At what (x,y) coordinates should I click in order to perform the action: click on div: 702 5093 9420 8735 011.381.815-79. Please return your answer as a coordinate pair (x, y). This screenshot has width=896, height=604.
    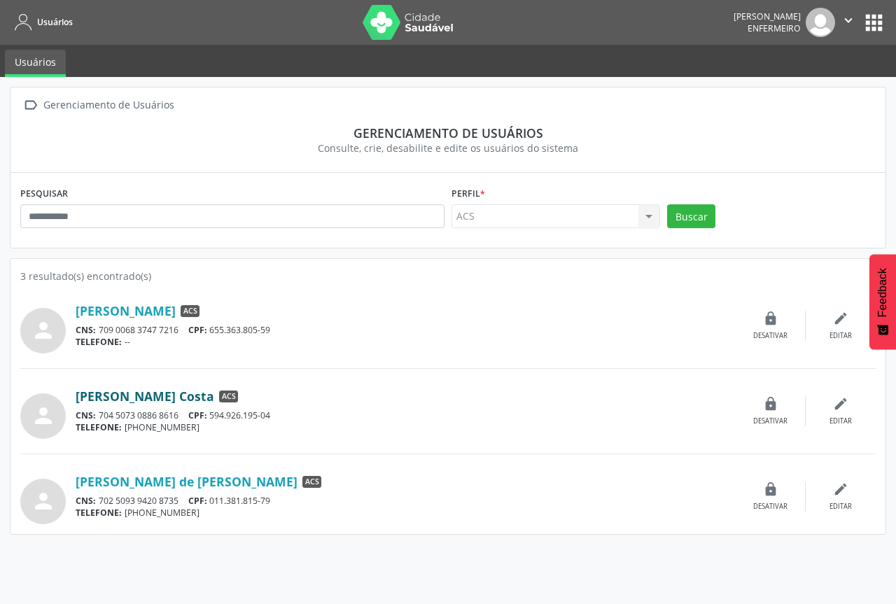
    Looking at the image, I should click on (405, 501).